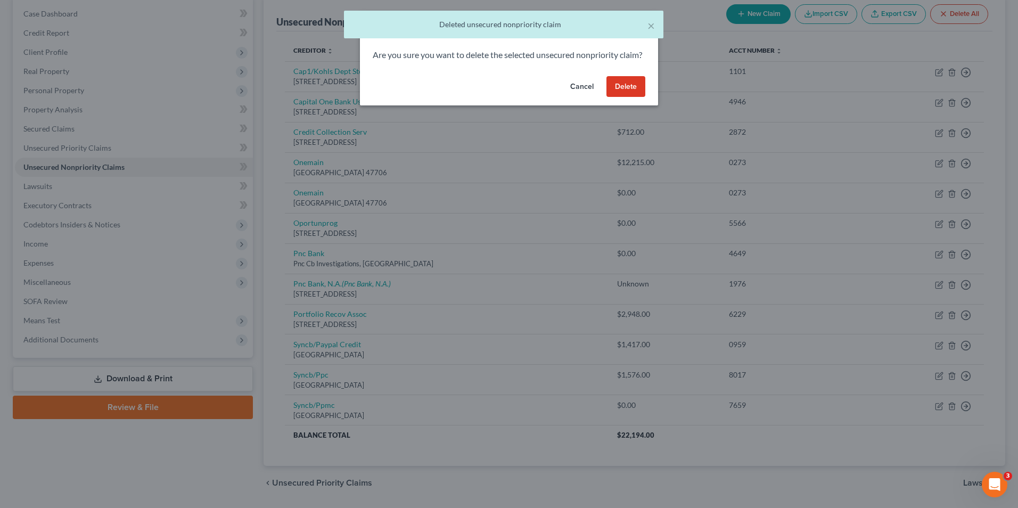 The image size is (1018, 508). Describe the element at coordinates (582, 87) in the screenshot. I see `button: Cancel` at that location.